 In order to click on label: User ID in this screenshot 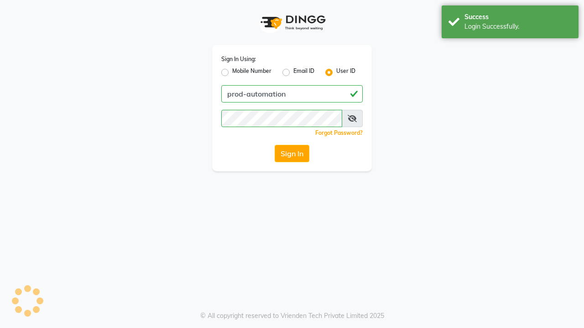, I will do `click(346, 73)`.